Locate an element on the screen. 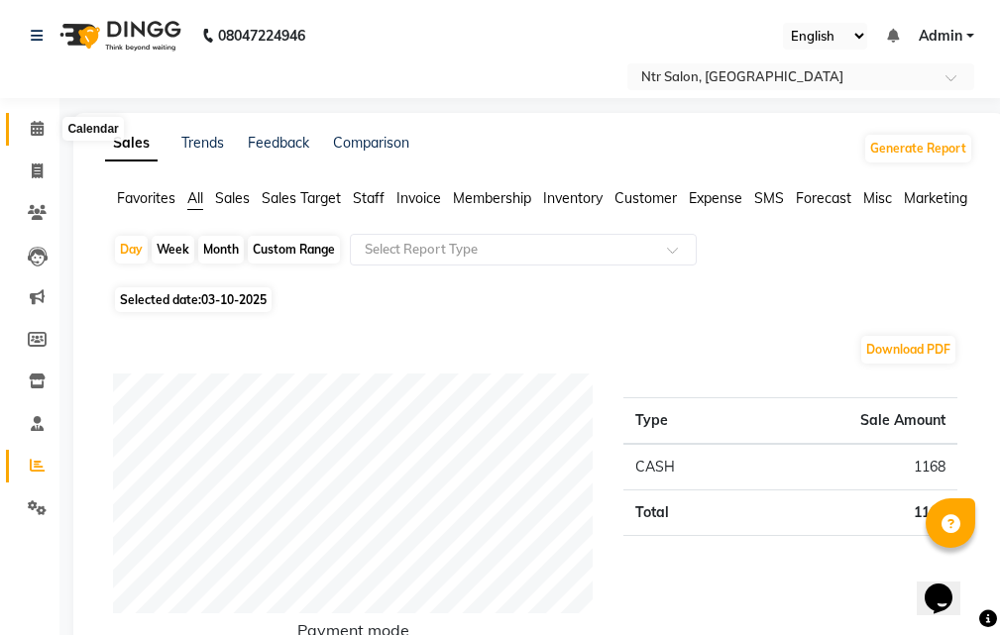  span: Inventory is located at coordinates (573, 198).